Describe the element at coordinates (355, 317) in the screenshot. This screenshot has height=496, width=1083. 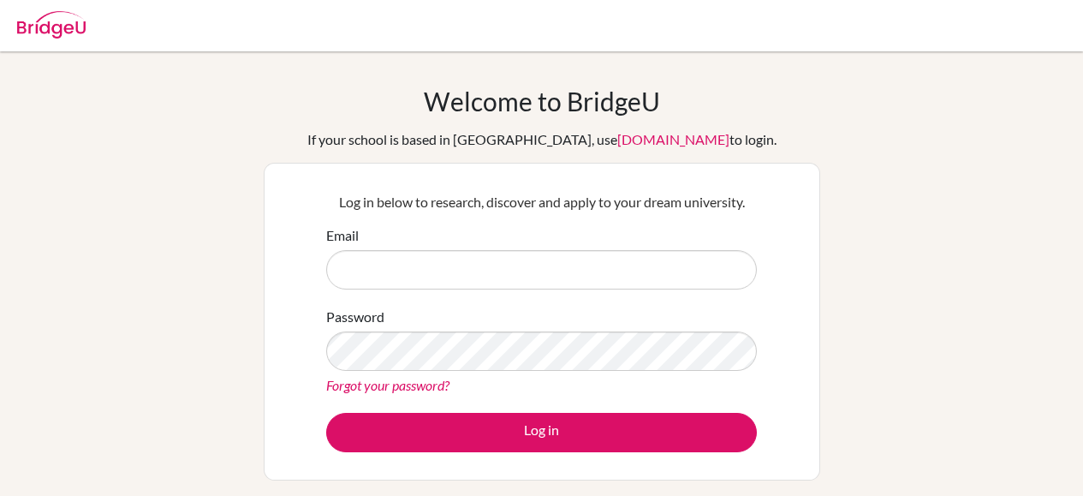
I see `label: Password` at that location.